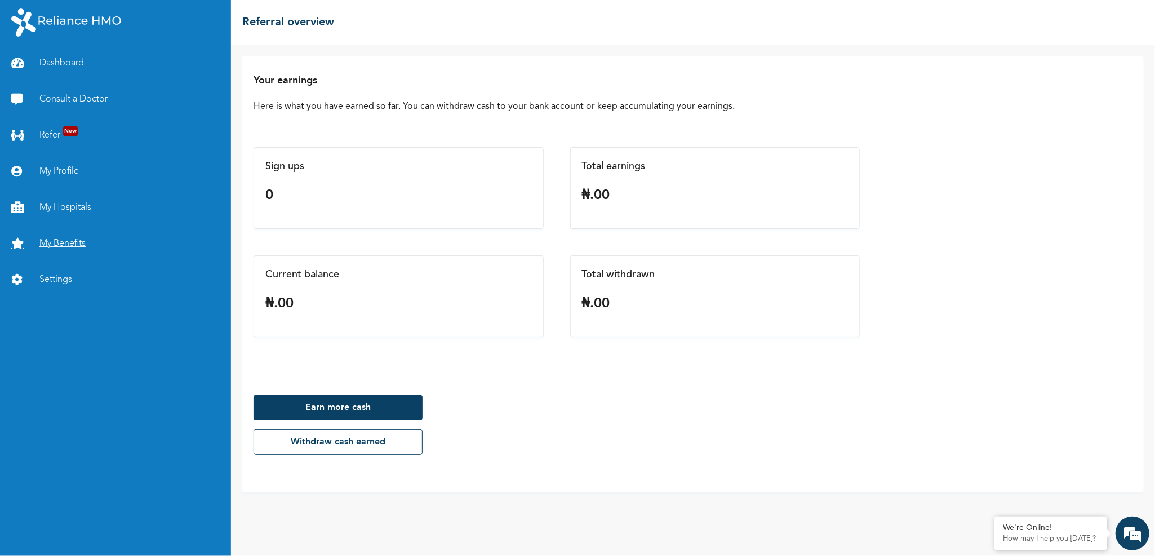 This screenshot has width=1155, height=556. I want to click on img: d_794563401_company_1708531726252_794563401, so click(33, 70).